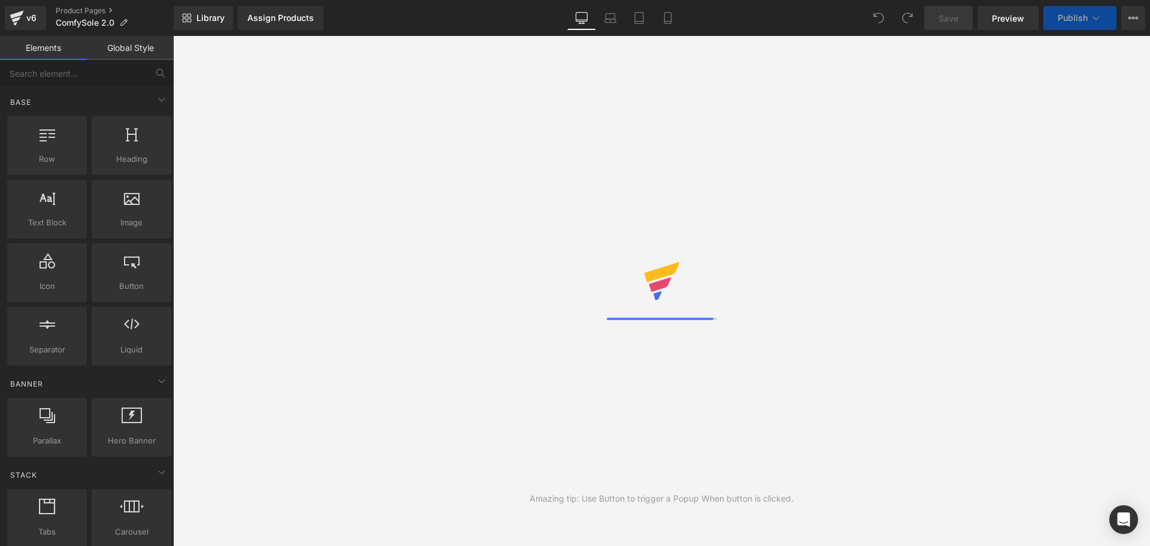 Image resolution: width=1150 pixels, height=546 pixels. What do you see at coordinates (1008, 18) in the screenshot?
I see `span: Preview` at bounding box center [1008, 18].